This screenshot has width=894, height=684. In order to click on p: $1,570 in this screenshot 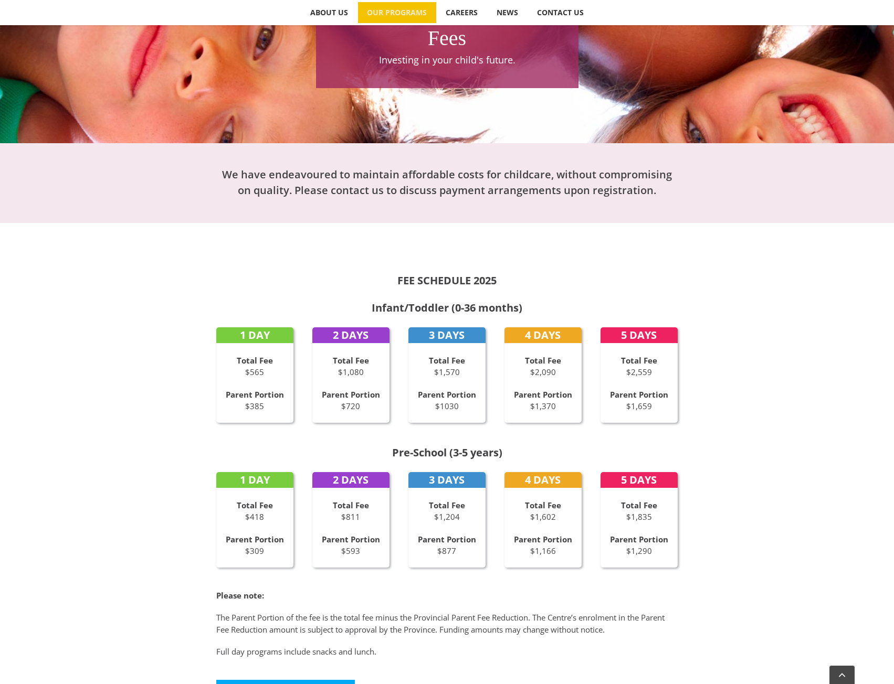, I will do `click(447, 366)`.